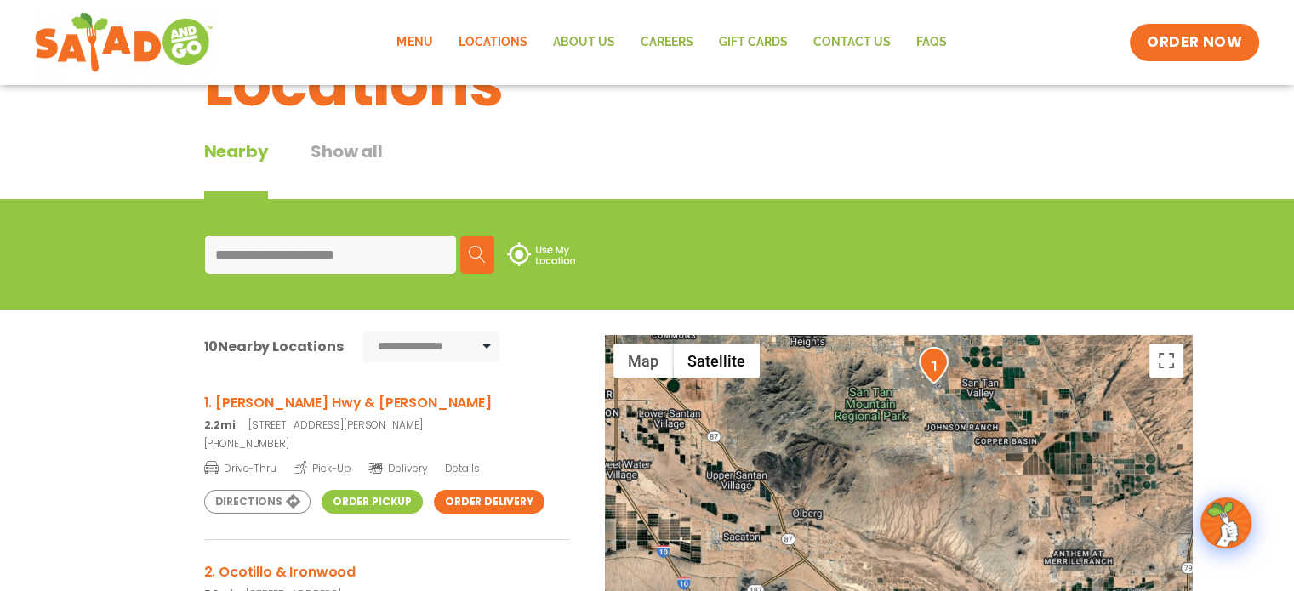  I want to click on a: Directions, so click(257, 502).